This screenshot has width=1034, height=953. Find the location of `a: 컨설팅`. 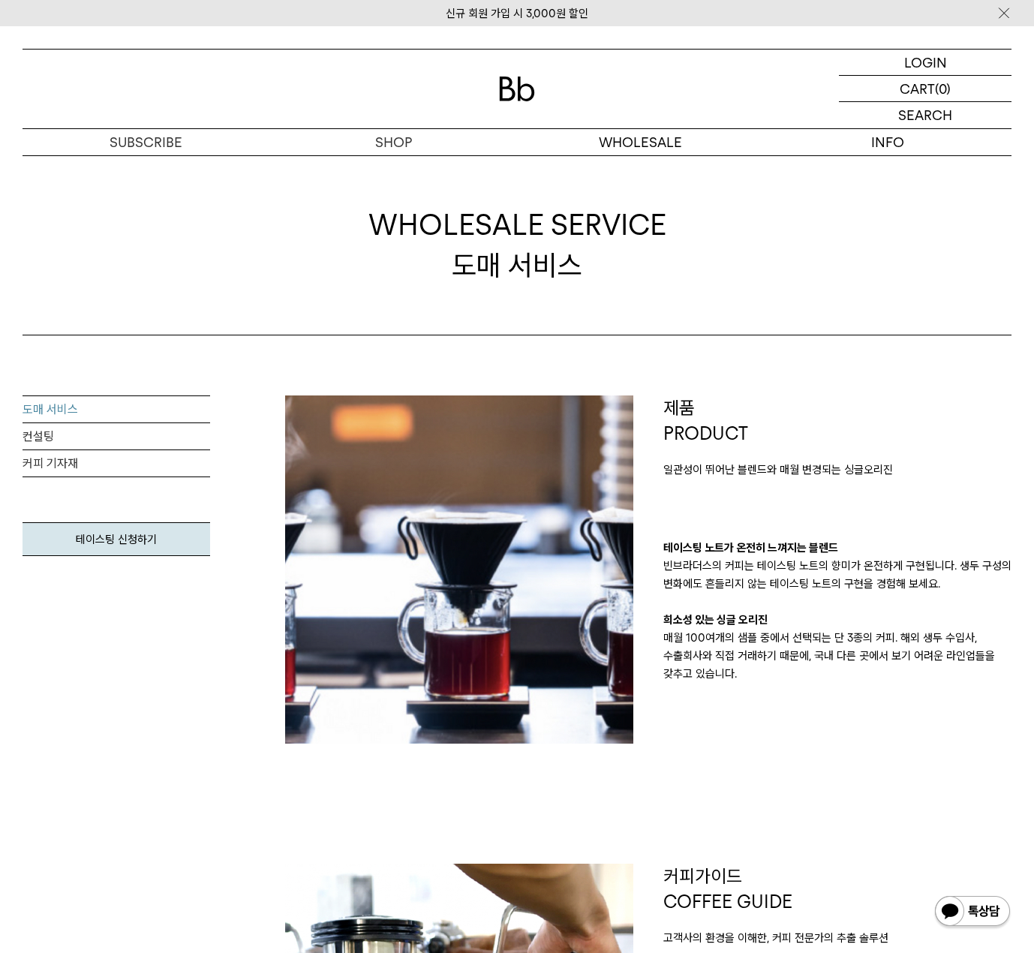

a: 컨설팅 is located at coordinates (116, 437).